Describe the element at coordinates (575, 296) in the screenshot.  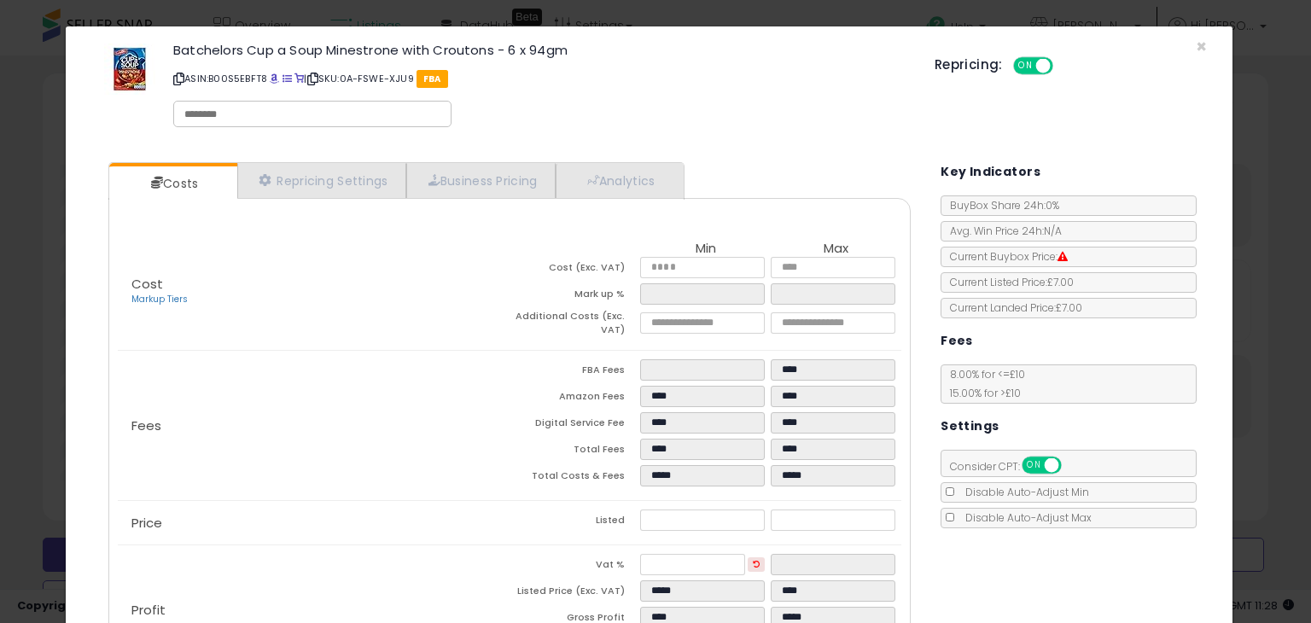
I see `td: Mark up %` at that location.